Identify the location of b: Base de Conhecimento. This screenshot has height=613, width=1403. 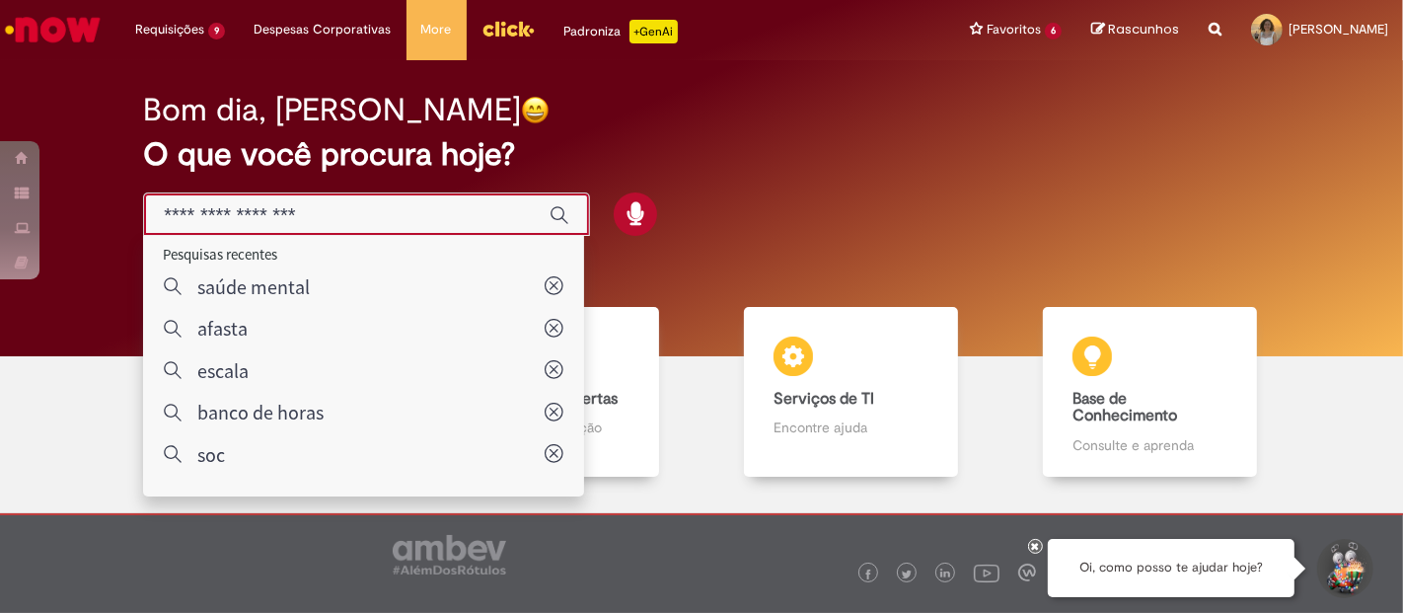
(1125, 407).